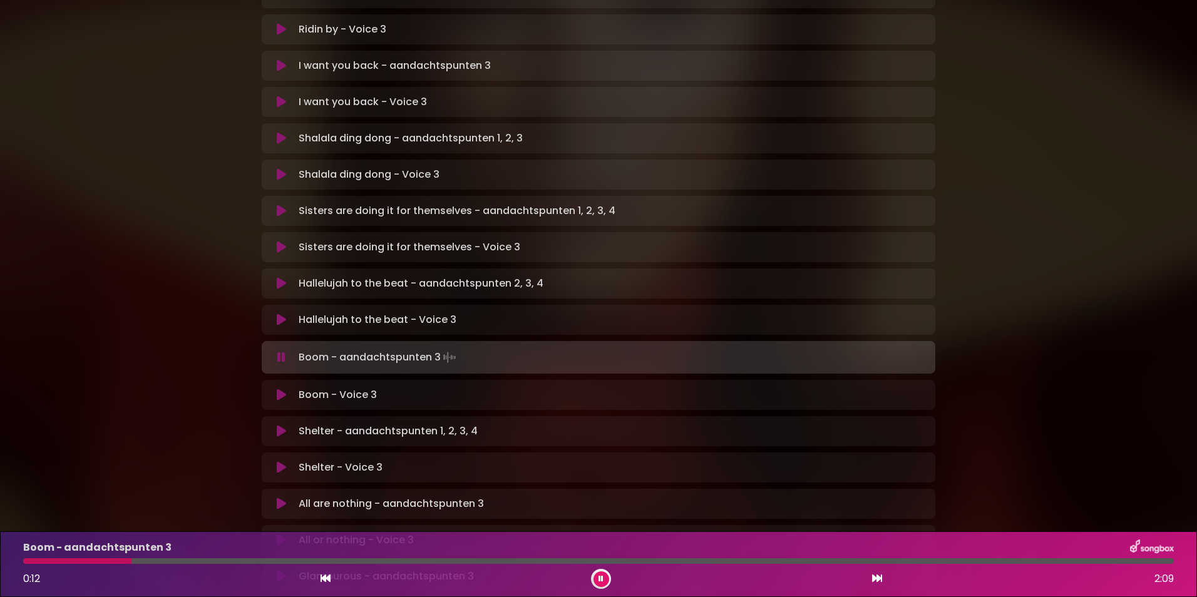  I want to click on p: Shalala ding dong - Voice 3, so click(369, 175).